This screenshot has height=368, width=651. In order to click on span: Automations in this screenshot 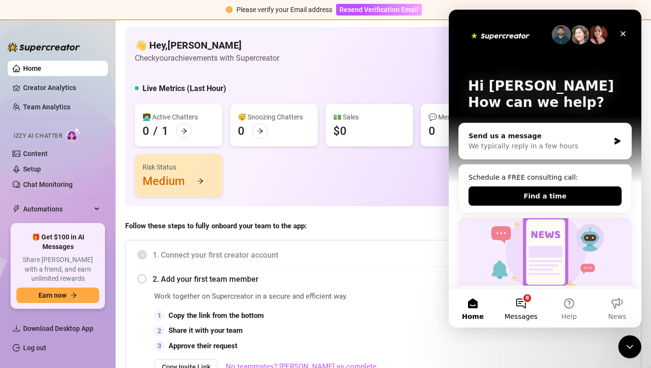, I will do `click(57, 209)`.